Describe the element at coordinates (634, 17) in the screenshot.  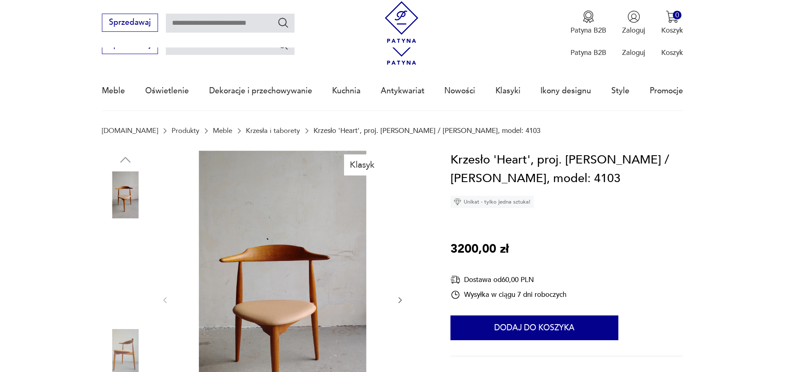
I see `img: Ikonka użytkownika` at that location.